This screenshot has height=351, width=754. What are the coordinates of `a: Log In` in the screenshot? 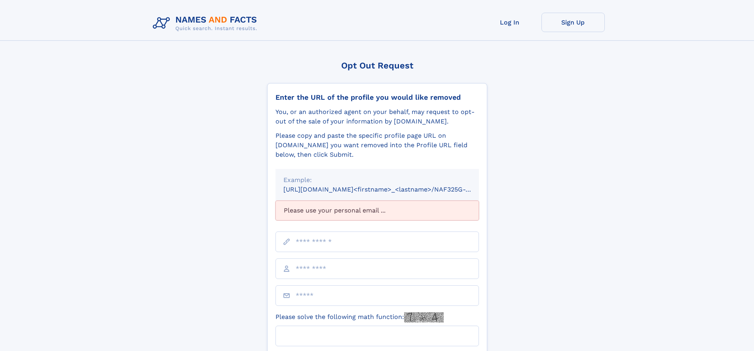 It's located at (509, 22).